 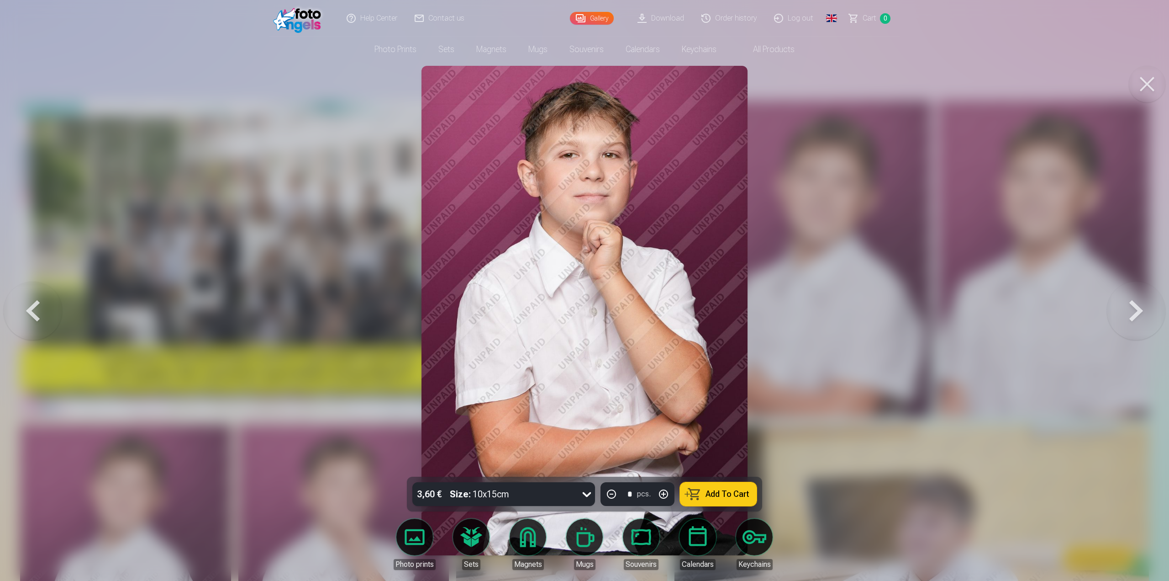 What do you see at coordinates (870, 18) in the screenshot?
I see `span: Сart` at bounding box center [870, 18].